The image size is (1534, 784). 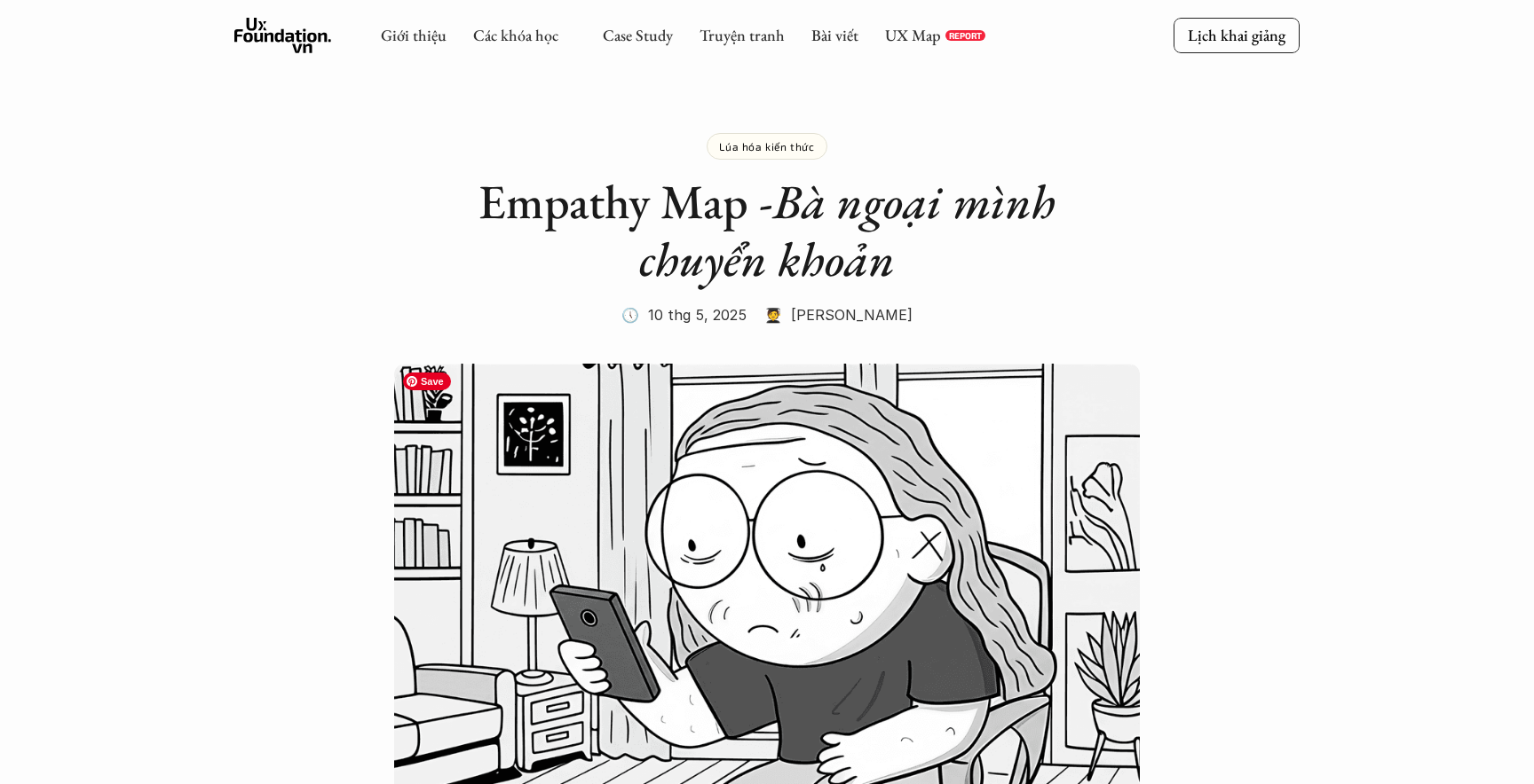 I want to click on a: Case Study, so click(x=638, y=35).